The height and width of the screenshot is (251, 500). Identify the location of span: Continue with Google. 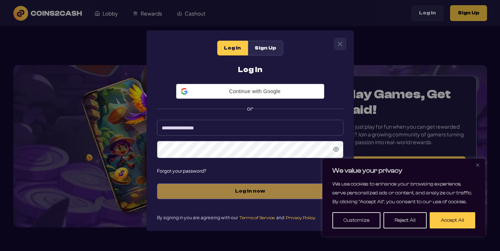
(255, 91).